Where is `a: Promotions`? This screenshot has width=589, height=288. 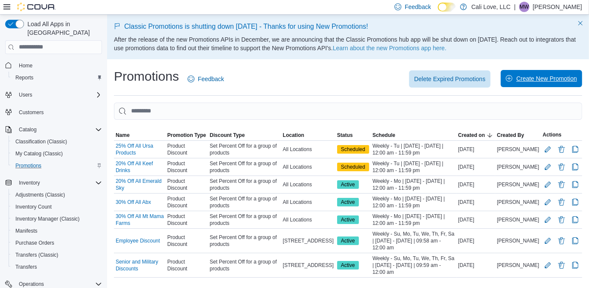 a: Promotions is located at coordinates (28, 165).